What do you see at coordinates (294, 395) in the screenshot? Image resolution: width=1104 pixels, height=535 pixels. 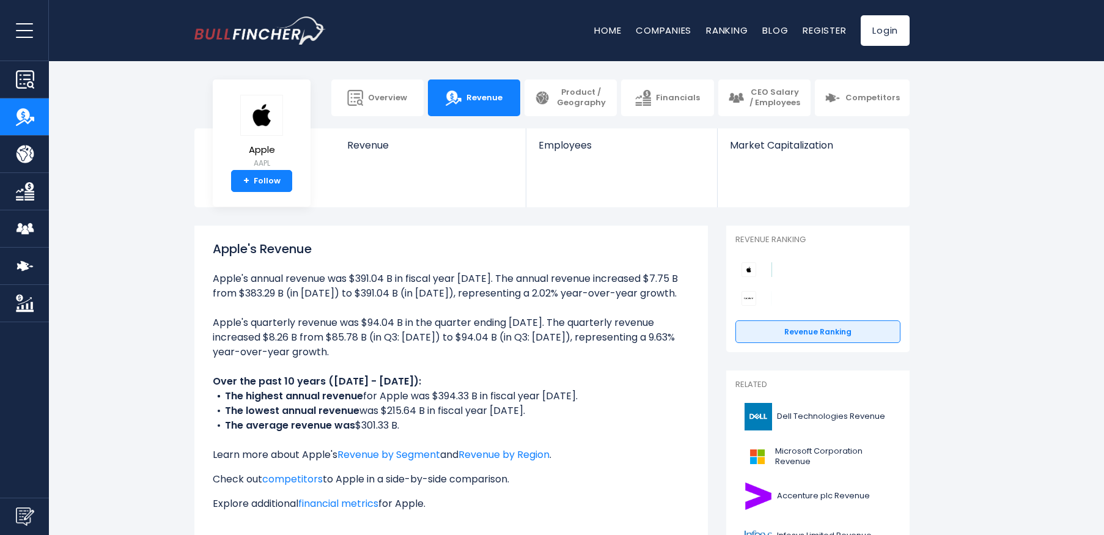 I see `b: The highest annual revenue` at bounding box center [294, 395].